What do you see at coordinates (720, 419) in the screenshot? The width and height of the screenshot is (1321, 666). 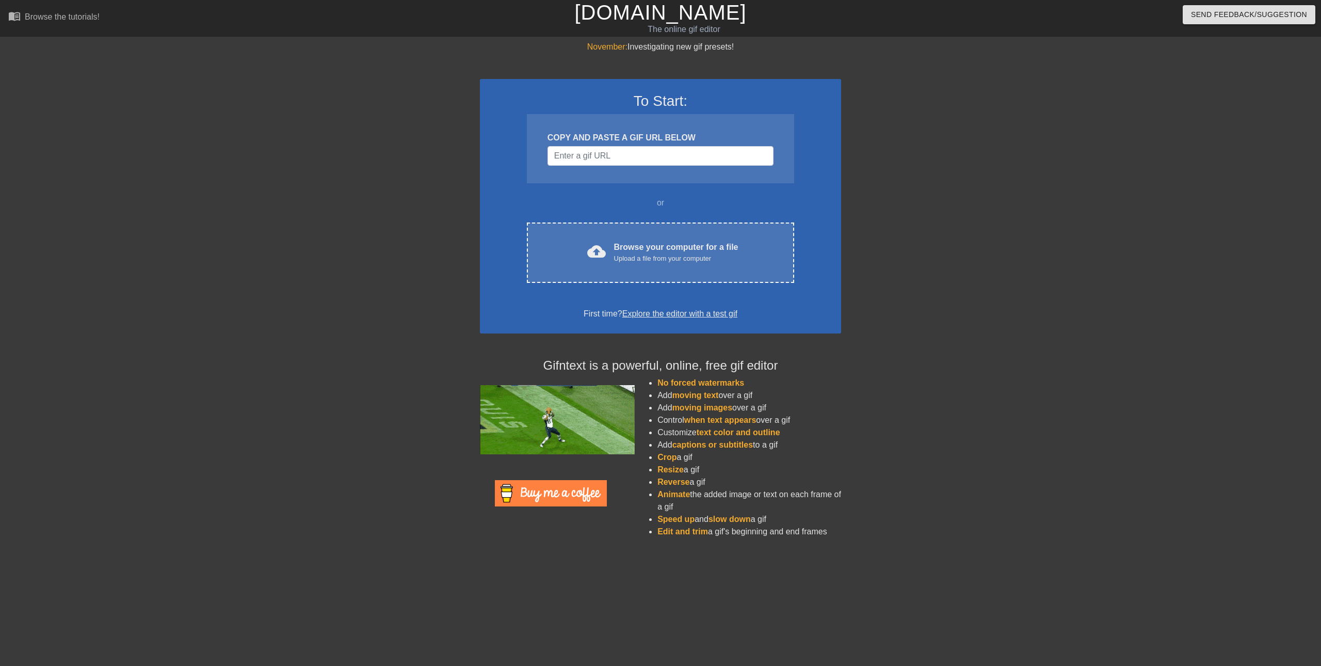 I see `span: when text appears` at bounding box center [720, 419].